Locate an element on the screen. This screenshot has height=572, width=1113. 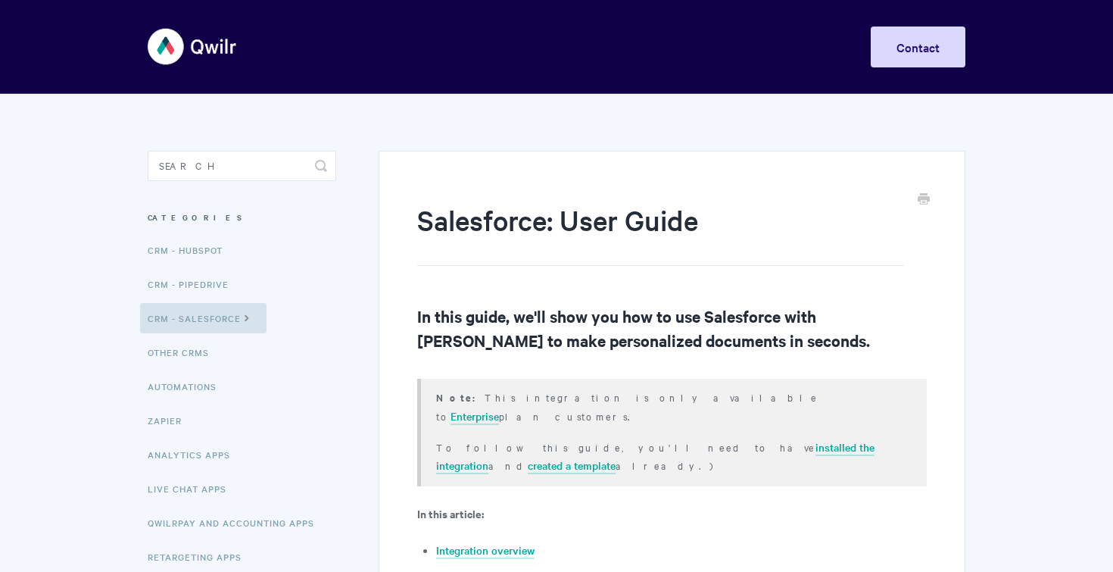
a: Integration overview is located at coordinates (485, 551).